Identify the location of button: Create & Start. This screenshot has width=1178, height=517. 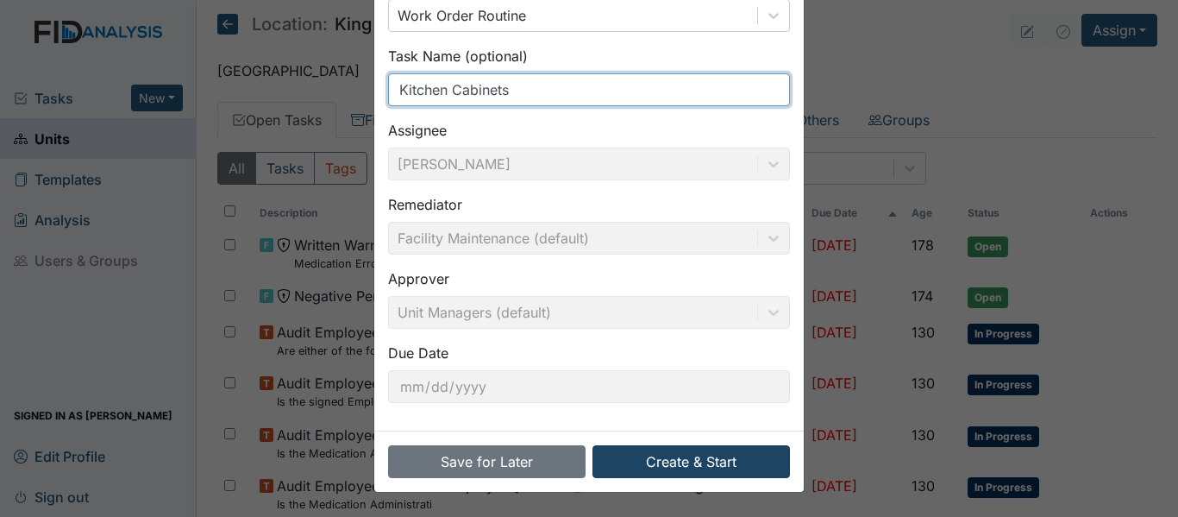
(691, 461).